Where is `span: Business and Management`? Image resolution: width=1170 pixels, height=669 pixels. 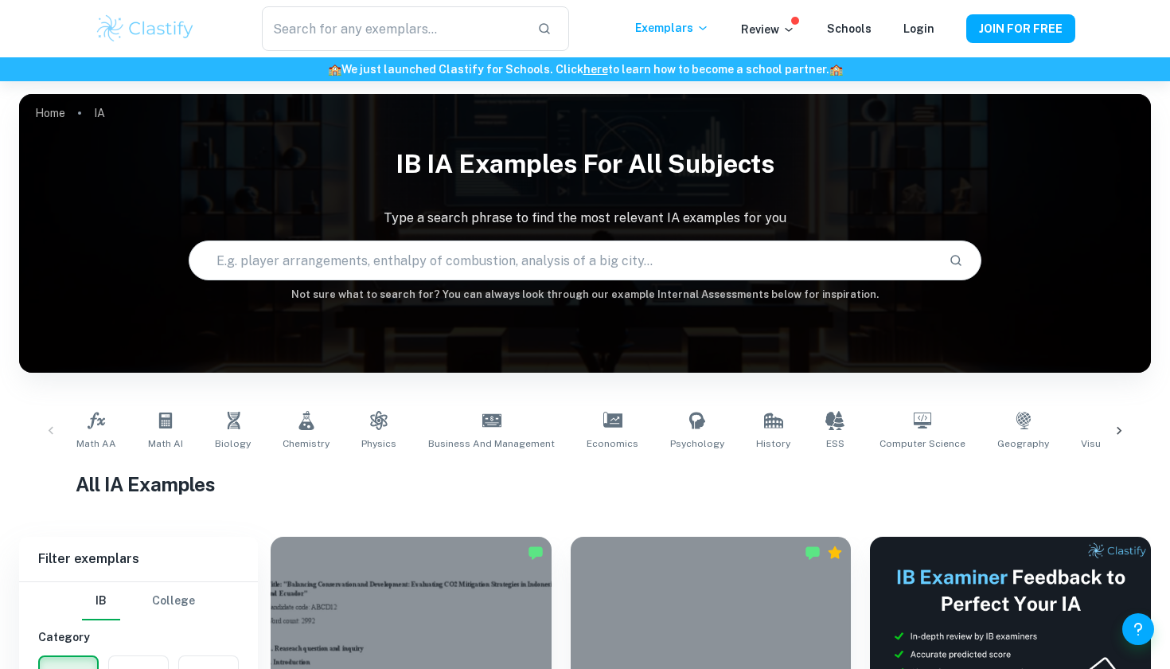 span: Business and Management is located at coordinates (491, 444).